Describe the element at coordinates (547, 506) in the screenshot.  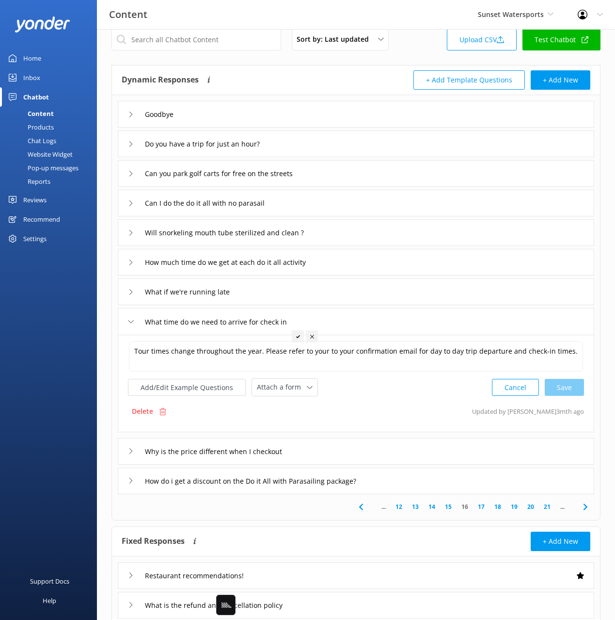
I see `a: 21` at that location.